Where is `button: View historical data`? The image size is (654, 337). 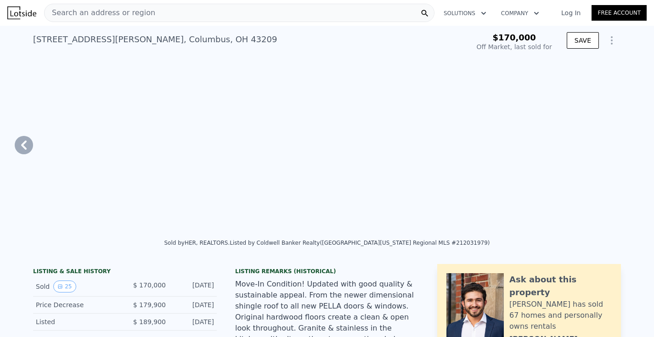 button: View historical data is located at coordinates (64, 287).